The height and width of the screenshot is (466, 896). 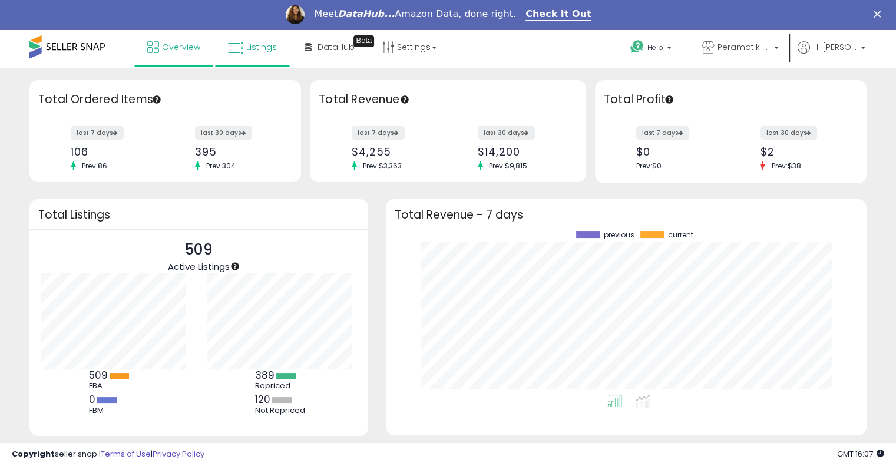 I want to click on div: Close, so click(x=879, y=14).